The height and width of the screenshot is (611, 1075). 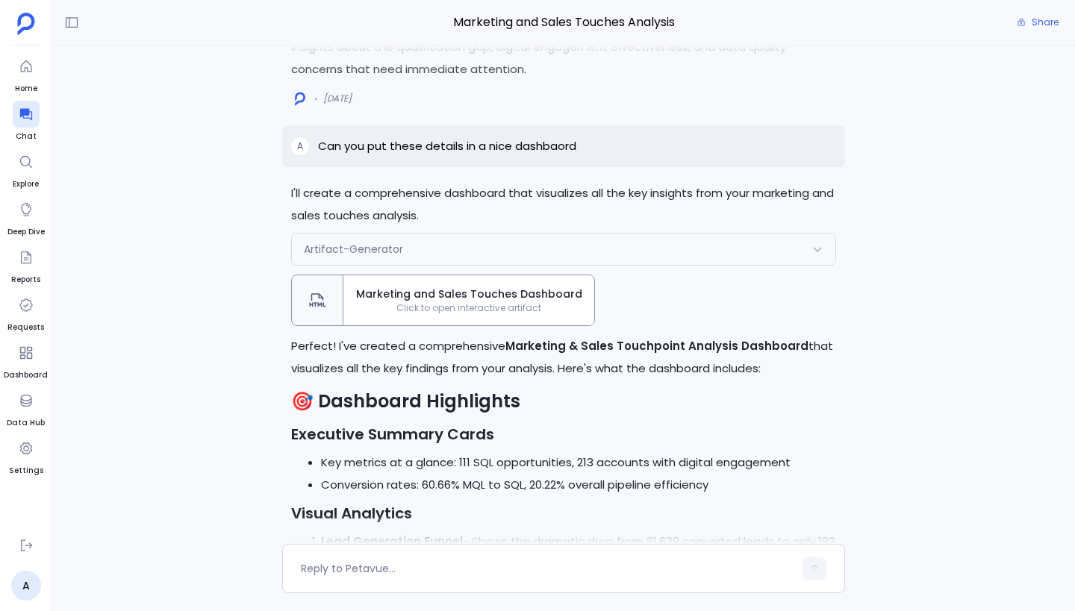 I want to click on p: I'll create a comprehensive dashboard that visualizes all the key insights from your marketing an..., so click(x=563, y=204).